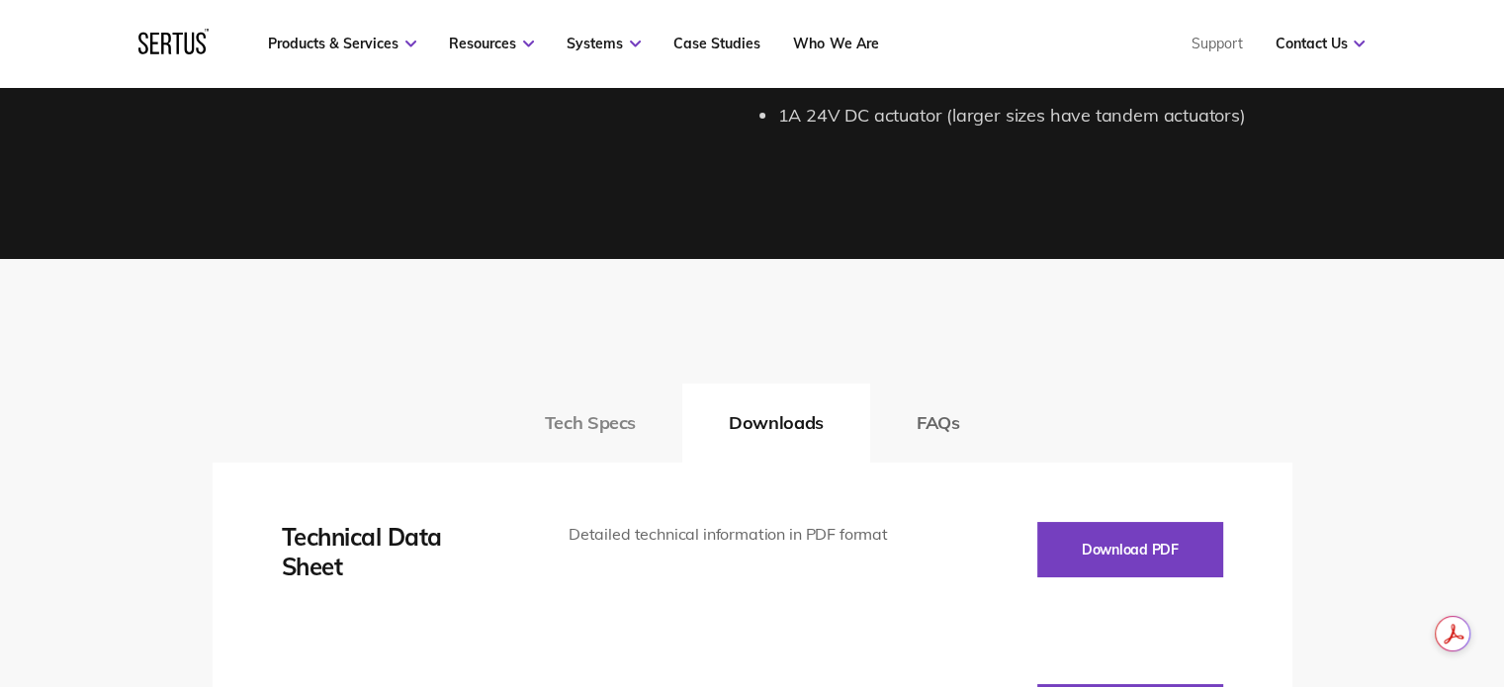 Image resolution: width=1504 pixels, height=687 pixels. I want to click on li: 1A 24V DC actuator (larger sizes have tandem actuators), so click(1035, 116).